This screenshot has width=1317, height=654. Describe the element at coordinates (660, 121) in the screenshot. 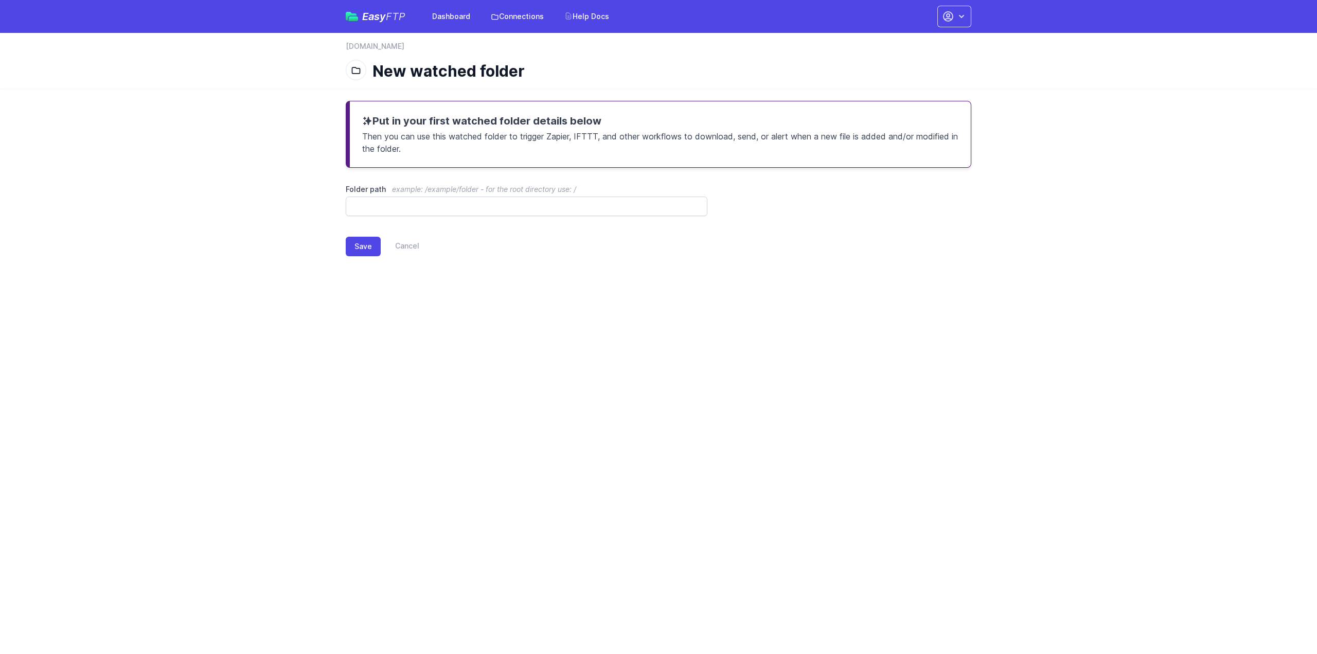

I see `h3: Put in your first watched folder details below` at that location.